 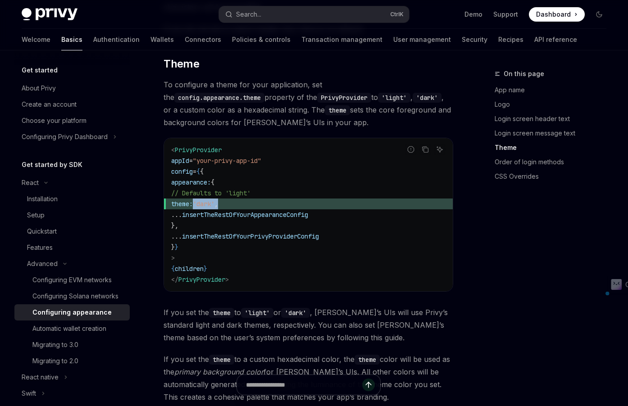 I want to click on div: Choose your platform, so click(x=54, y=121).